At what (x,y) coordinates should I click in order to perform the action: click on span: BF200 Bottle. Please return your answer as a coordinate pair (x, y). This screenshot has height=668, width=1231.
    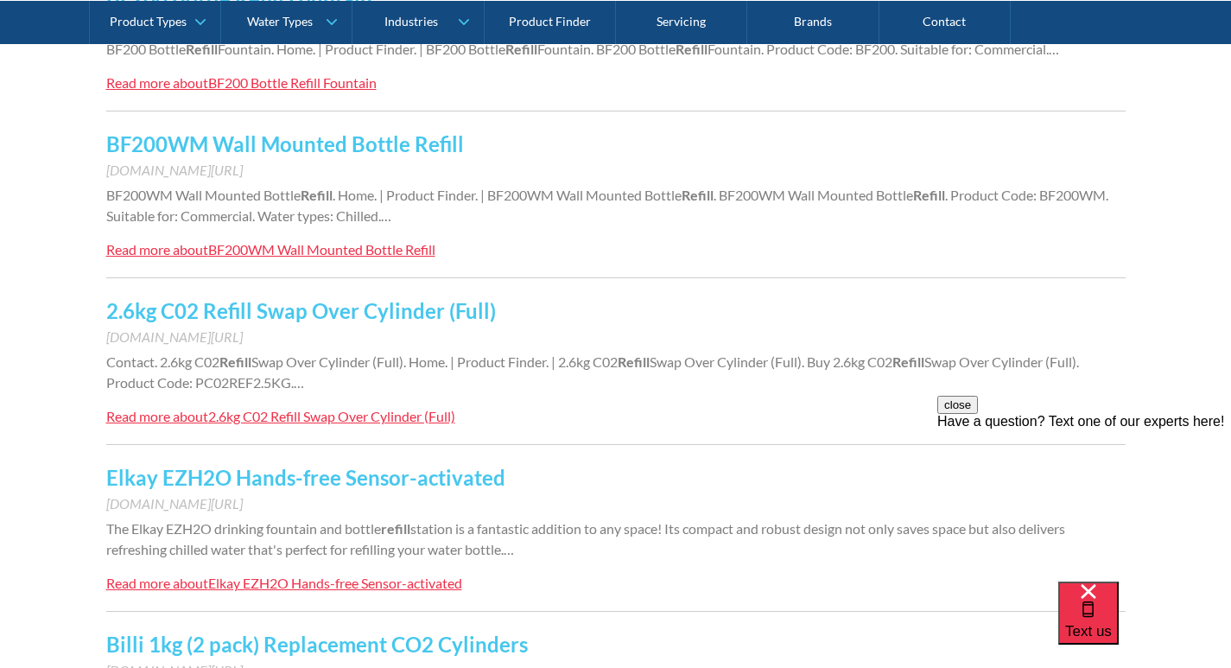
    Looking at the image, I should click on (146, 48).